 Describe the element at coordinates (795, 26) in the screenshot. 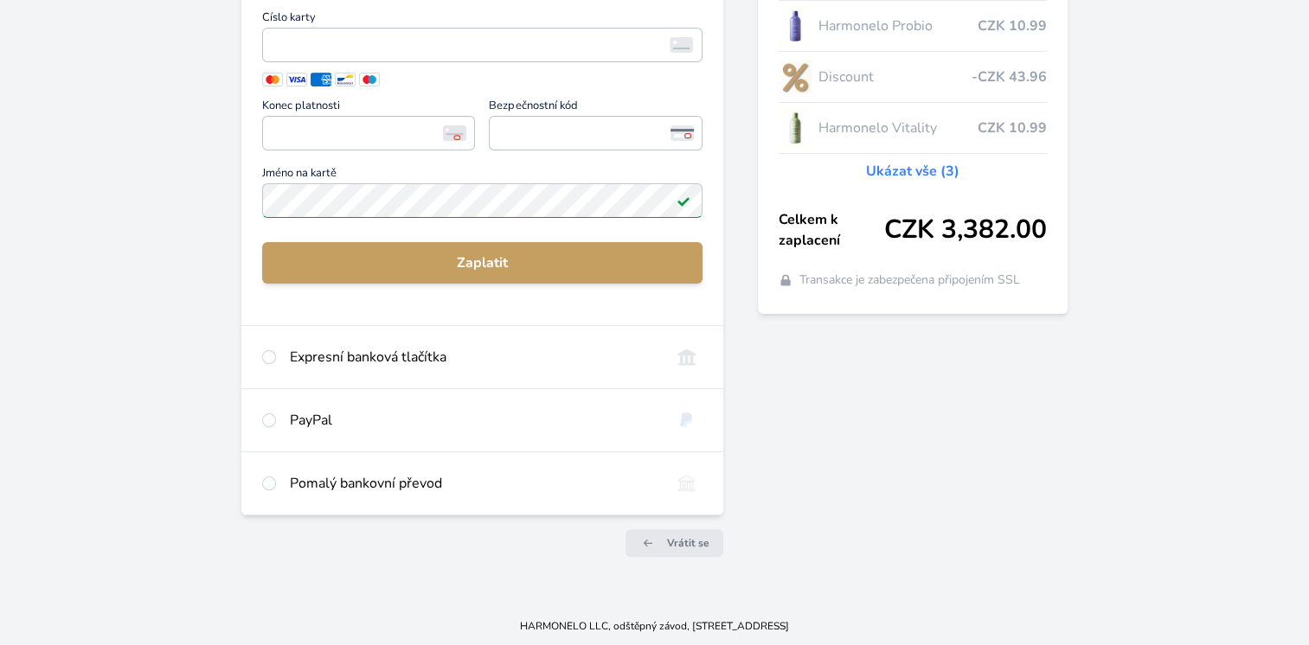

I see `img: CLEAN_PROBIO_se_stinem_x-lo.jpg` at that location.